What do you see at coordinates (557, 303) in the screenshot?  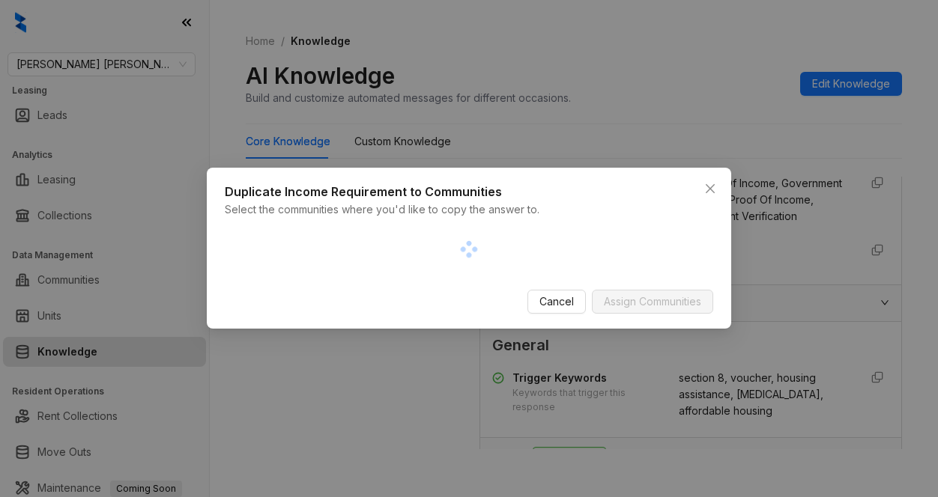 I see `button: Cancel` at bounding box center [557, 303].